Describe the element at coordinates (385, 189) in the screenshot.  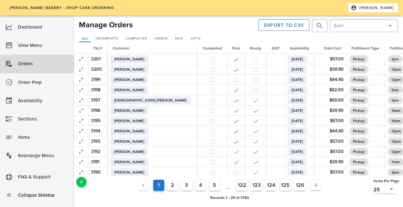
I see `div: 25` at that location.